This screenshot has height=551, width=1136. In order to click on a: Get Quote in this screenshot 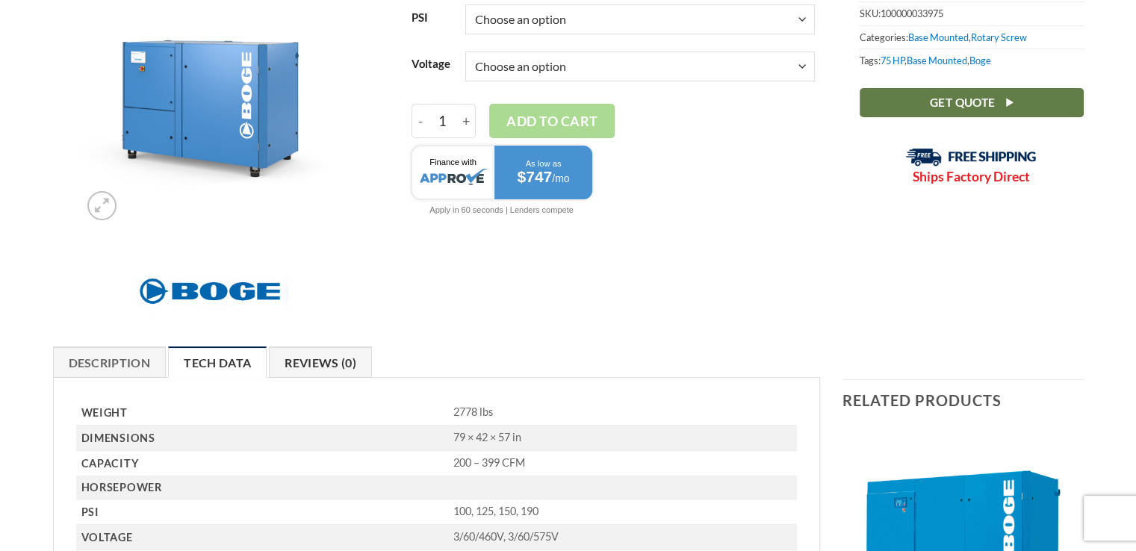, I will do `click(972, 102)`.